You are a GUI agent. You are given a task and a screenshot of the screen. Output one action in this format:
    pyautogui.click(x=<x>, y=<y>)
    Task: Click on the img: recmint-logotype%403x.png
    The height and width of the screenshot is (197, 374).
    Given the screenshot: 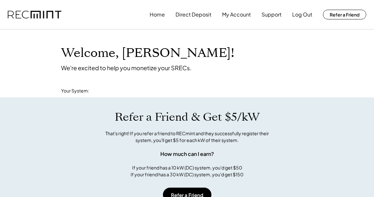 What is the action you would take?
    pyautogui.click(x=35, y=15)
    